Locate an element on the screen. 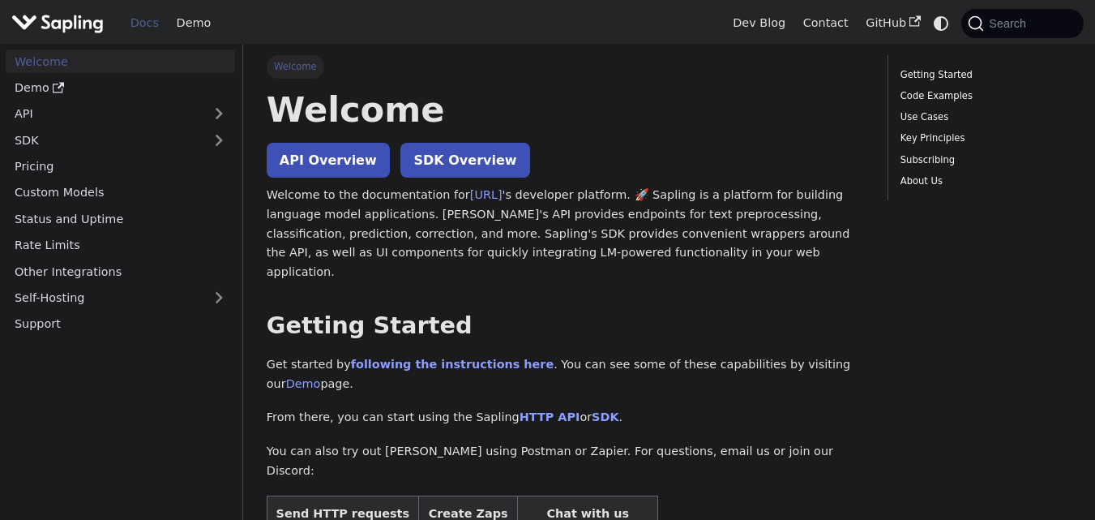 This screenshot has width=1095, height=520. a: Contact is located at coordinates (826, 23).